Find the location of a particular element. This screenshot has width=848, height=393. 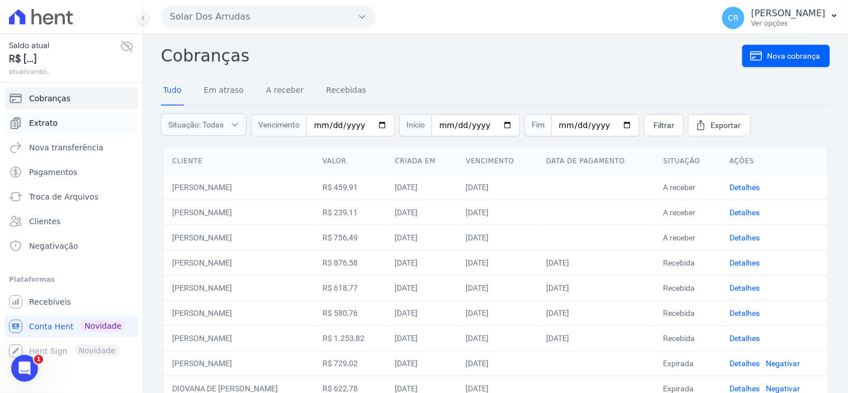

td: R$ 618,77 is located at coordinates (350, 287).